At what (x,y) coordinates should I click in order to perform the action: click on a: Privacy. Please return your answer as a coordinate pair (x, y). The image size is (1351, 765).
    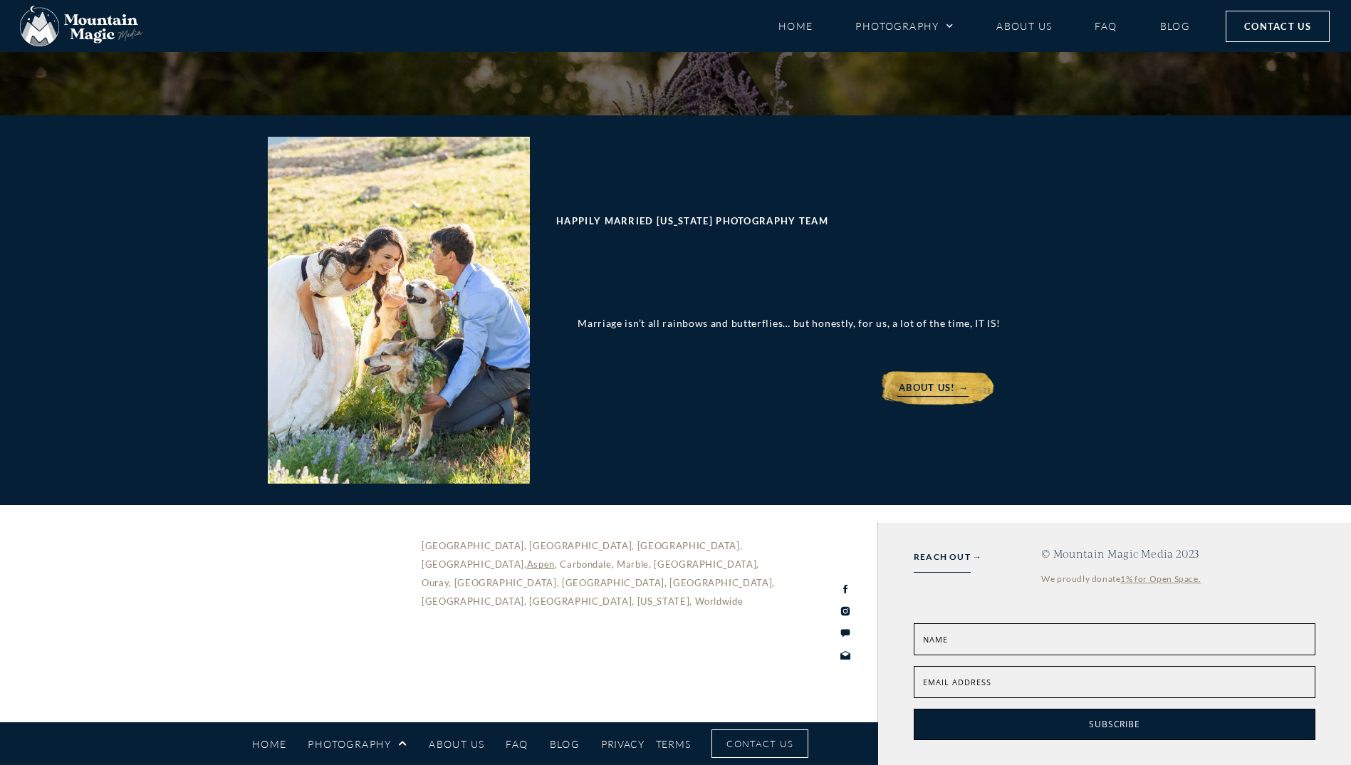
    Looking at the image, I should click on (622, 744).